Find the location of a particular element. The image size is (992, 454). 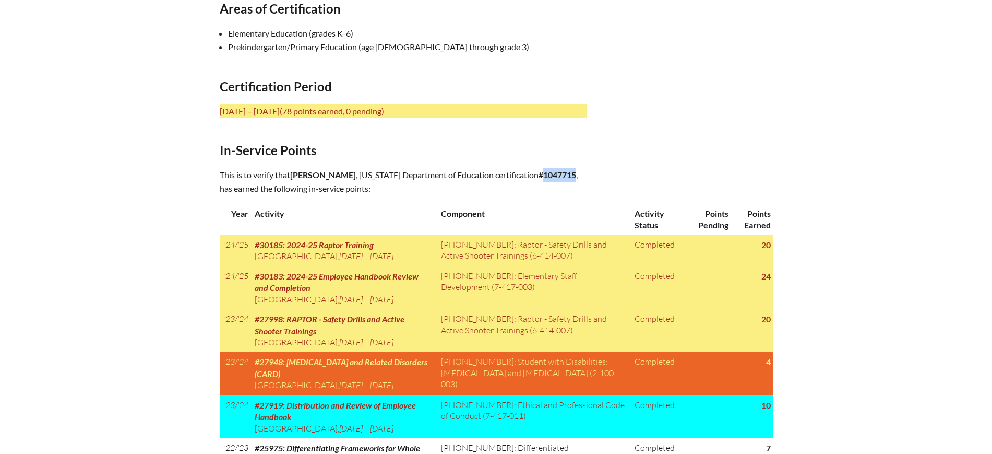

span: #30185: 2024-25 Raptor Training is located at coordinates (314, 244).